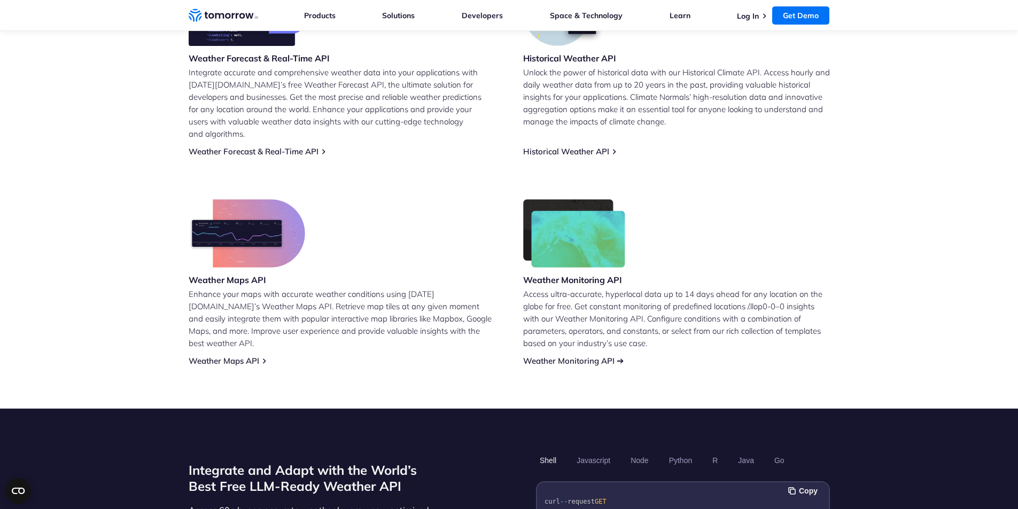 The height and width of the screenshot is (509, 1018). Describe the element at coordinates (566, 151) in the screenshot. I see `a: Historical Weather API` at that location.